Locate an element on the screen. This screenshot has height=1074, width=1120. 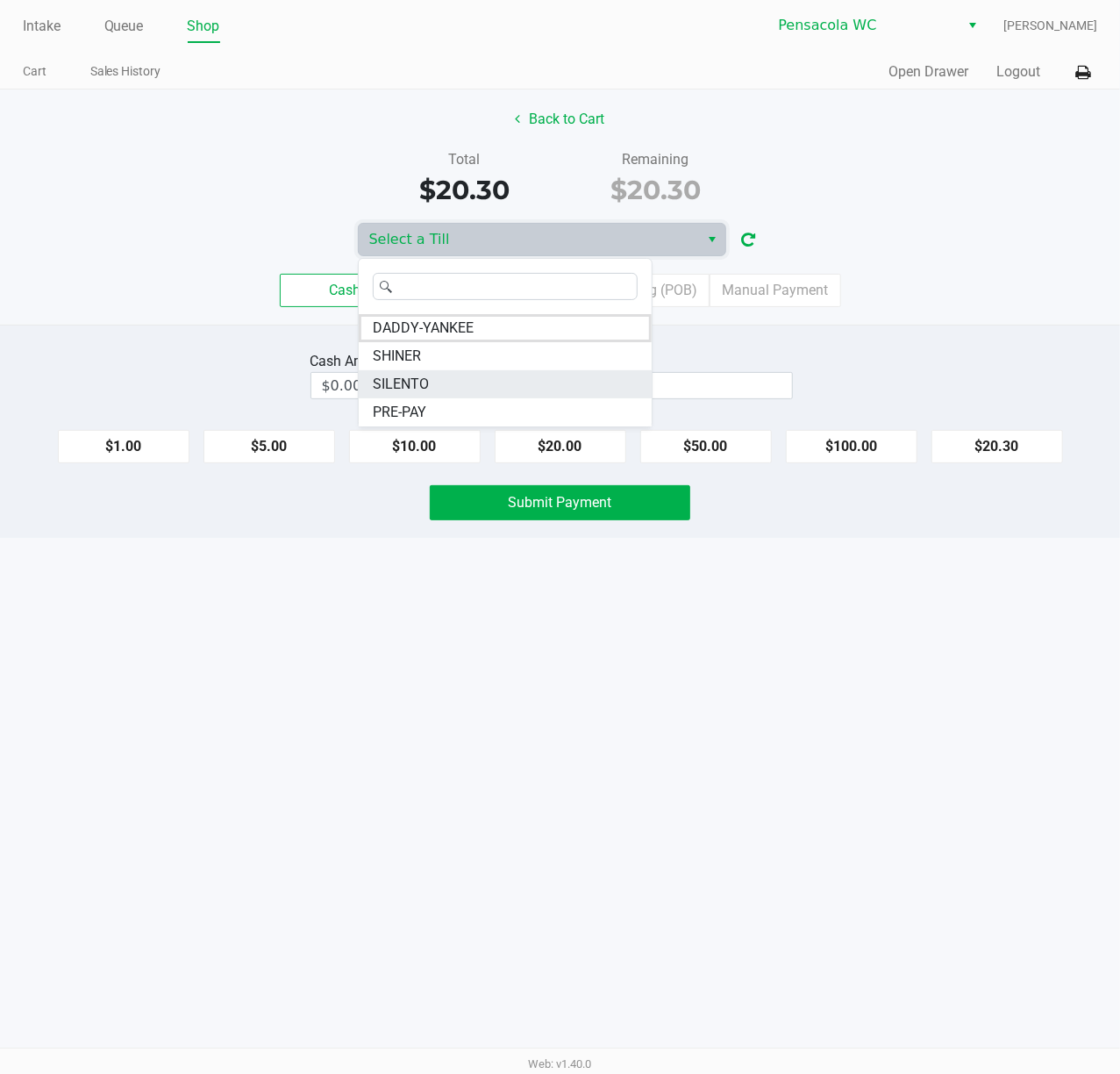
a: Cart is located at coordinates (34, 71).